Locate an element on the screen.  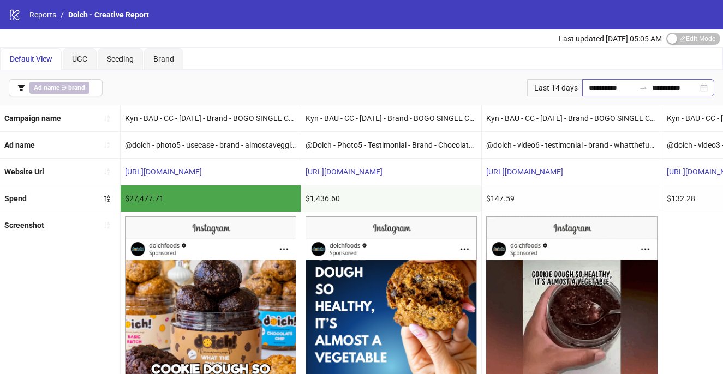
div: $1,436.60 is located at coordinates (391, 199).